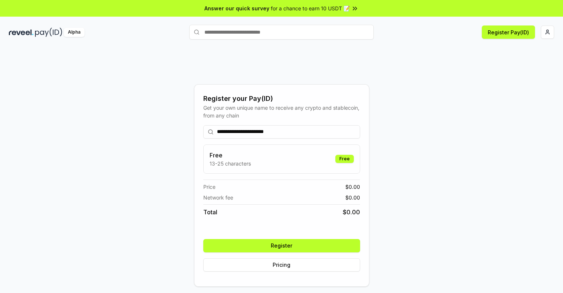 The image size is (563, 293). What do you see at coordinates (230, 163) in the screenshot?
I see `p: 13-25 characters` at bounding box center [230, 163].